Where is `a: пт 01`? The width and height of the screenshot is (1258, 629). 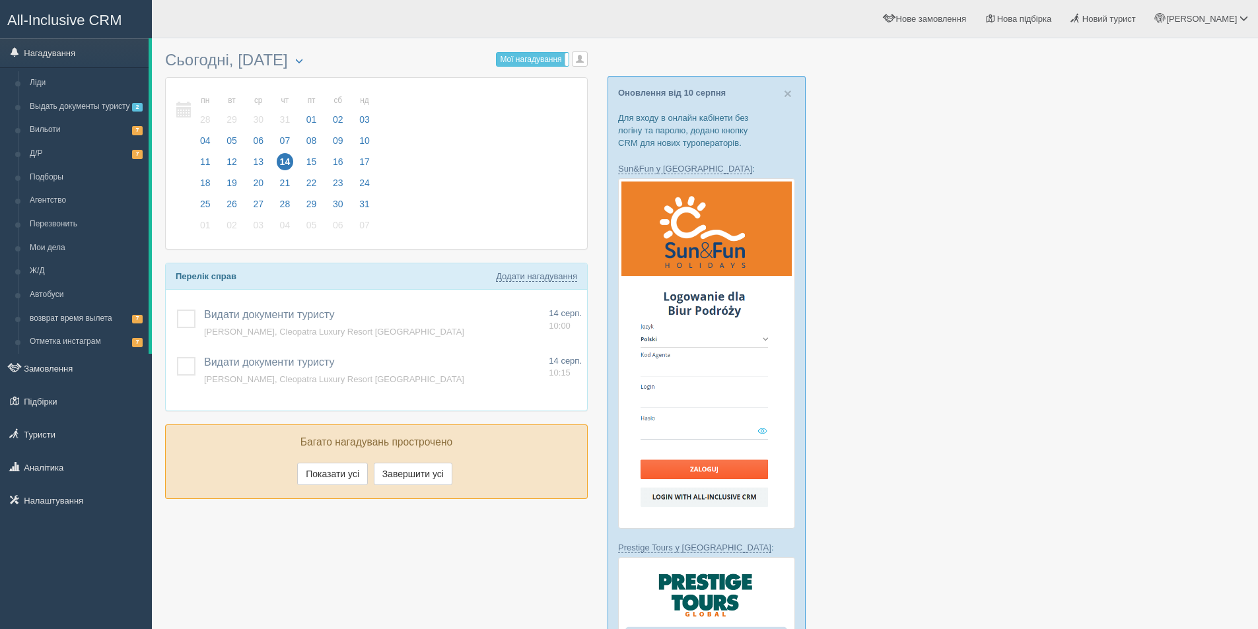
a: пт 01 is located at coordinates (312, 110).